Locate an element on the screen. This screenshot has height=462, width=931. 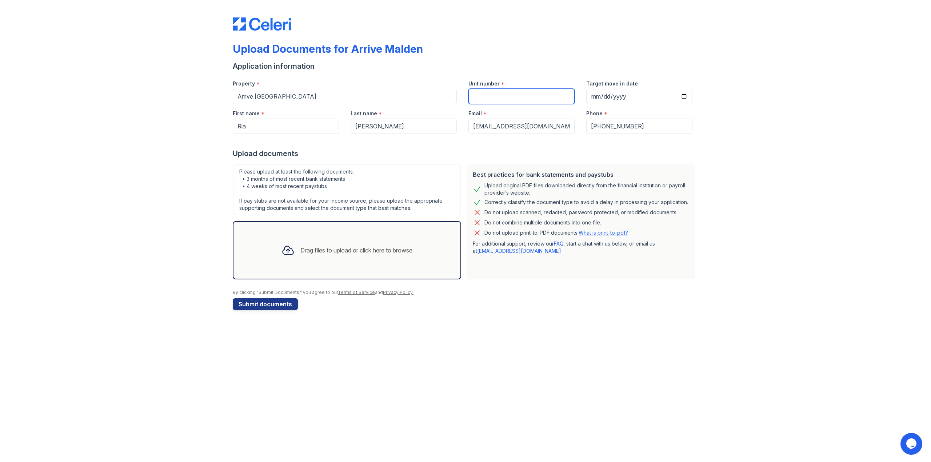
label: Email is located at coordinates (475, 114).